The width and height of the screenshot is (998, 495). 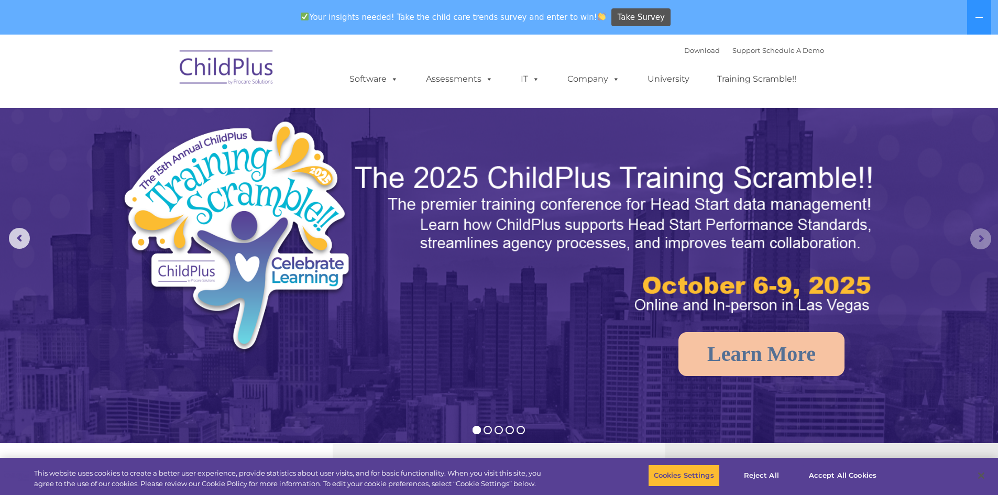 I want to click on div: This website uses cookies to create a better user experience, provide statistics about user visit..., so click(x=291, y=478).